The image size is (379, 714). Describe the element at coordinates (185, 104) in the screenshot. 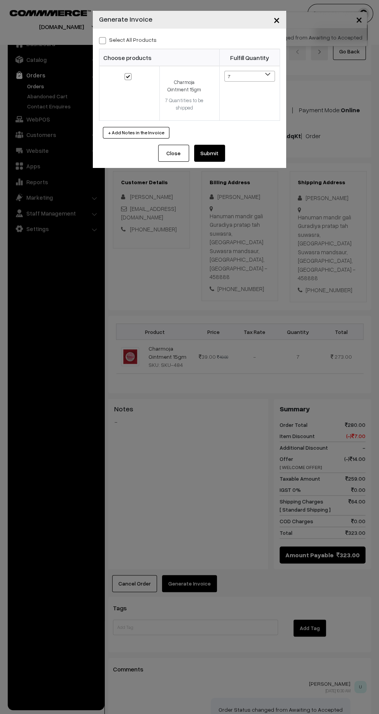

I see `div: 7 Quantities to be shipped` at that location.